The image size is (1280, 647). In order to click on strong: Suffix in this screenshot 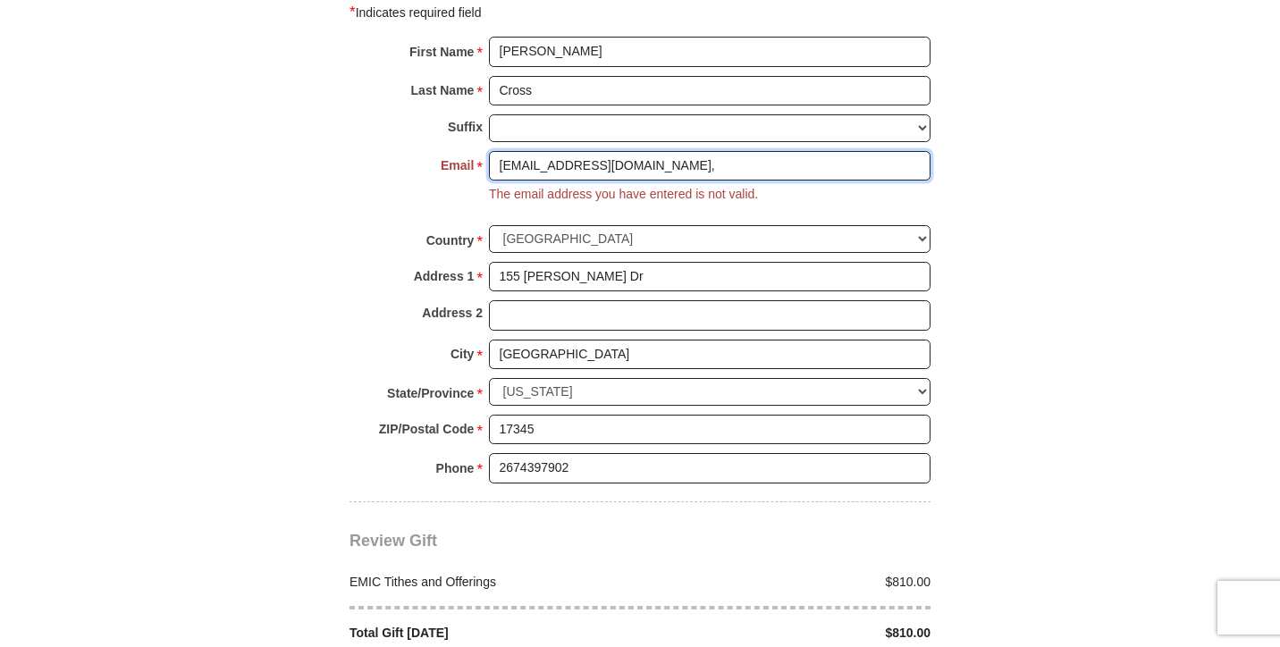, I will do `click(465, 127)`.